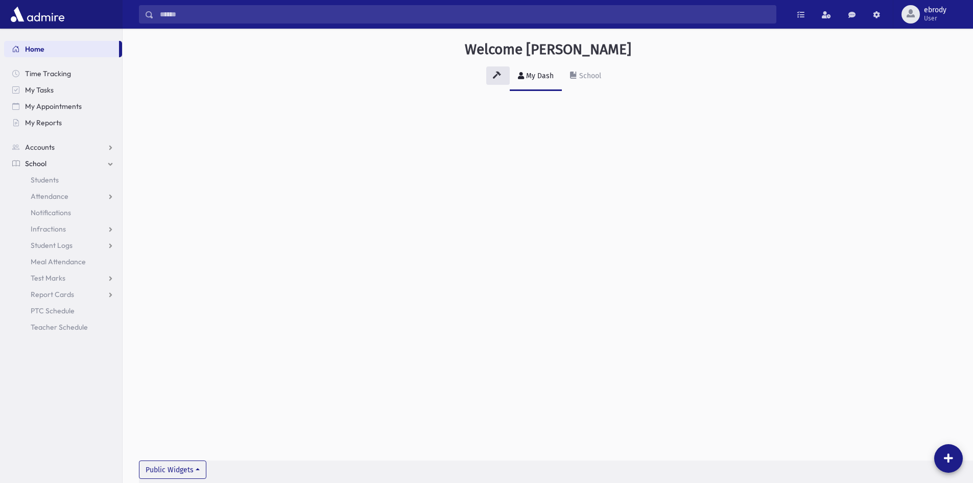  What do you see at coordinates (63, 229) in the screenshot?
I see `a: Infractions` at bounding box center [63, 229].